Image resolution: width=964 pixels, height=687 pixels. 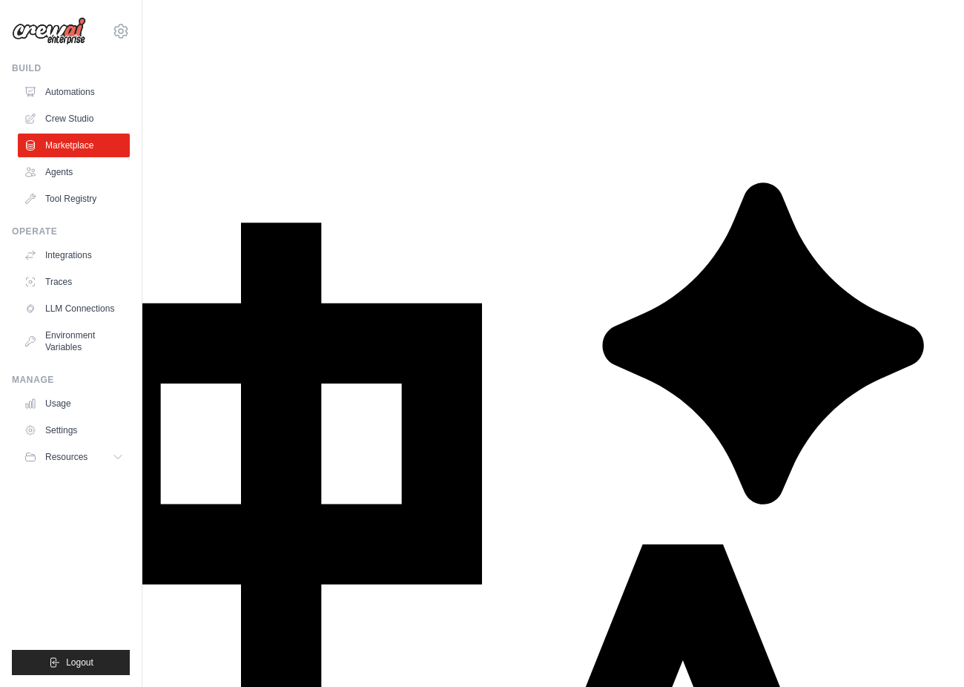 I want to click on div: Manage, so click(x=70, y=380).